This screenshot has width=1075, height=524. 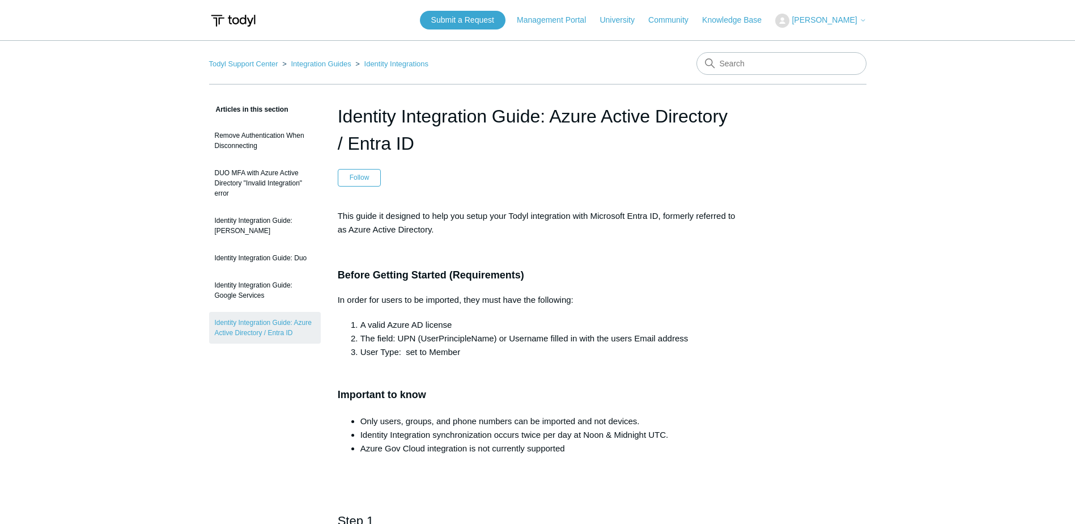 I want to click on a: Management Portal, so click(x=557, y=20).